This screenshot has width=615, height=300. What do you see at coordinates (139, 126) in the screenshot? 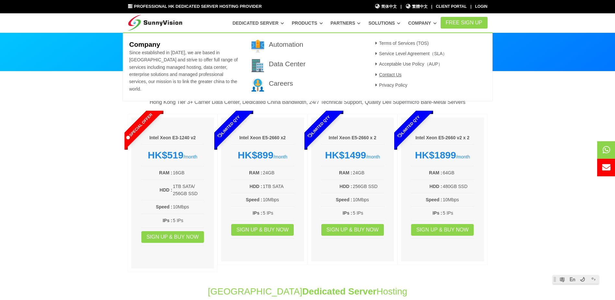
I see `span: Special Offer` at bounding box center [139, 126].